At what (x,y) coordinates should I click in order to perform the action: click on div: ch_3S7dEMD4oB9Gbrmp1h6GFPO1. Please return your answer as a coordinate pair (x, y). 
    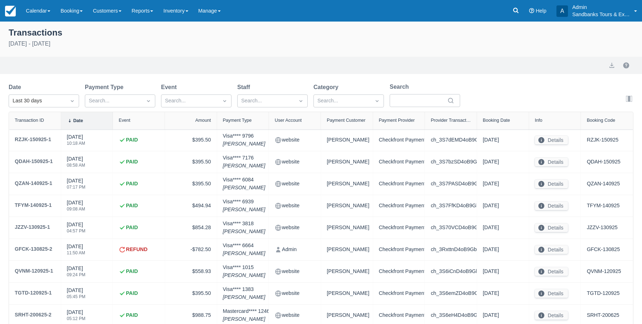
    Looking at the image, I should click on (450, 140).